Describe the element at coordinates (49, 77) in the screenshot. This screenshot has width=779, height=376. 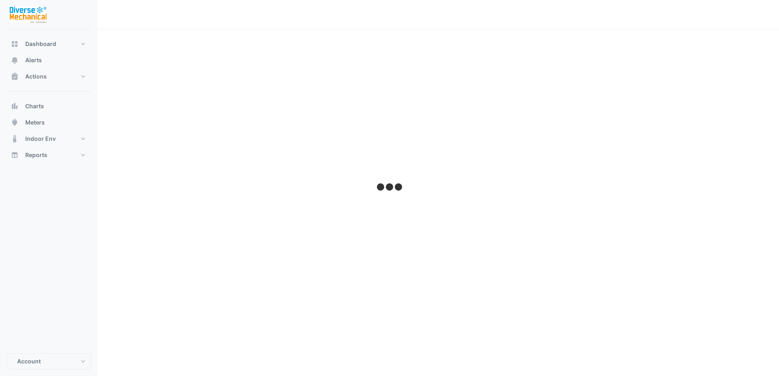
I see `button: Actions` at that location.